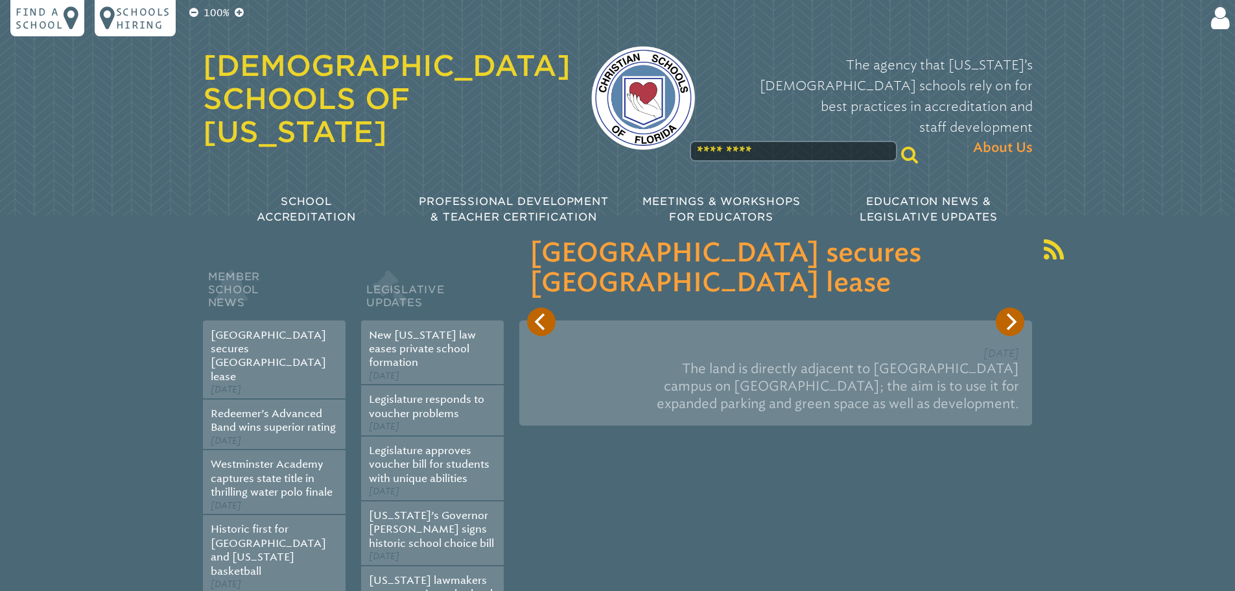 This screenshot has width=1235, height=591. I want to click on a: Legislature approves voucher bill for students with unique abilities, so click(429, 464).